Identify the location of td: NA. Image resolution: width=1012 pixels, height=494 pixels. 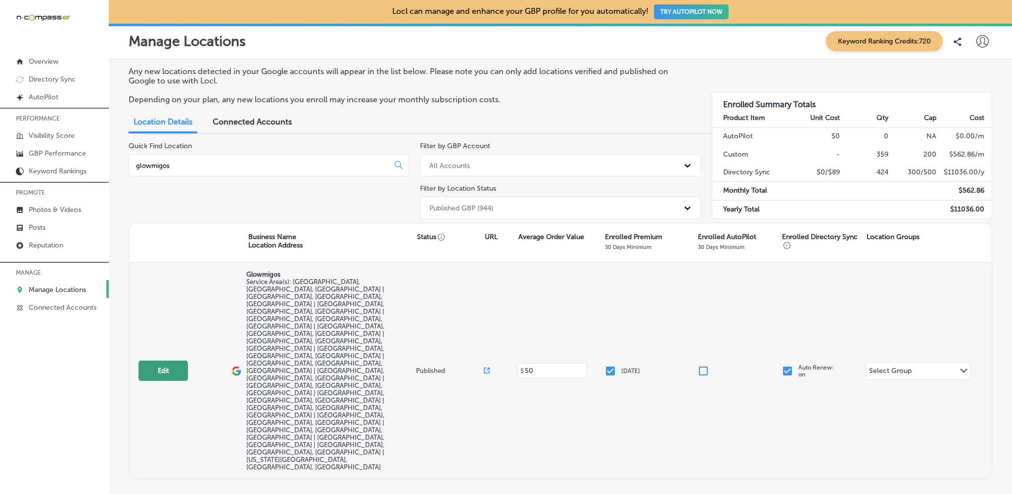
(912, 136).